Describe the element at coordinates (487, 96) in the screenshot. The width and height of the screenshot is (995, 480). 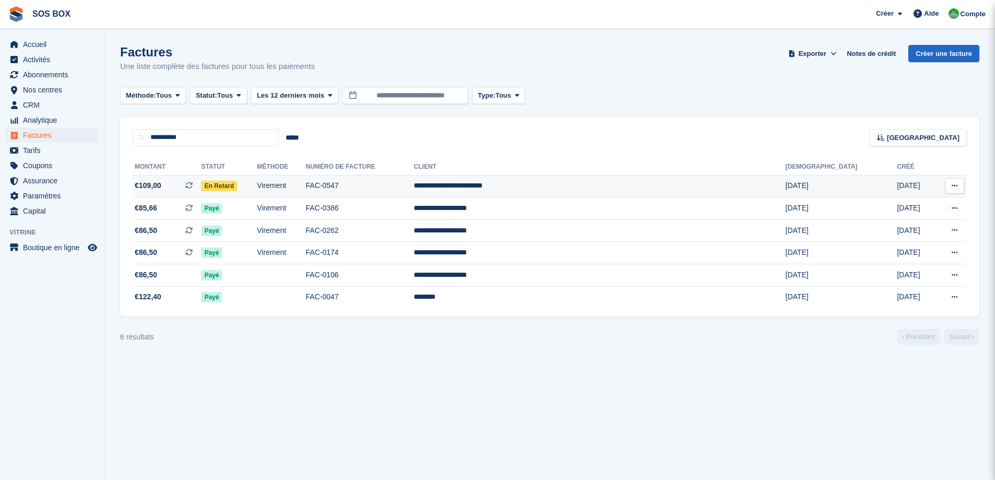
I see `span: Type:` at that location.